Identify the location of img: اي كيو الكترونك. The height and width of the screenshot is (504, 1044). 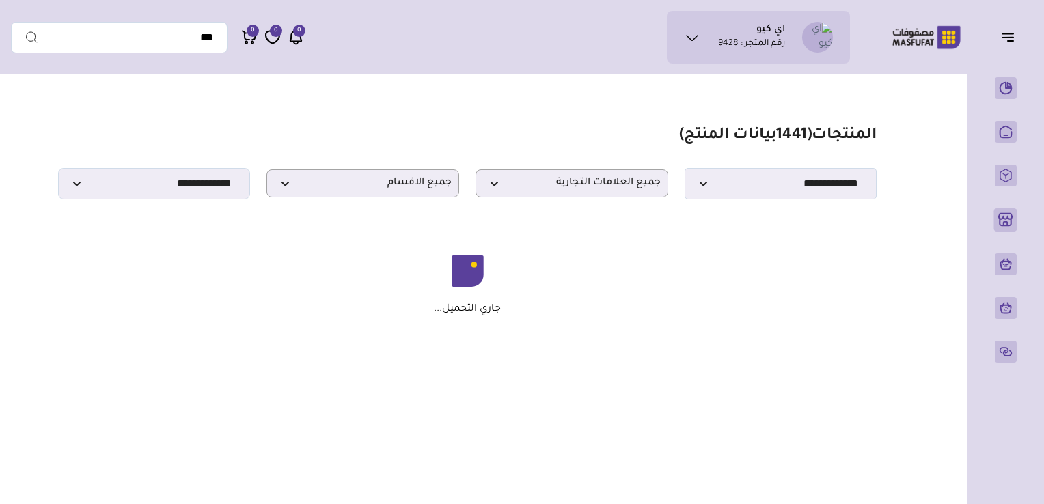
(817, 37).